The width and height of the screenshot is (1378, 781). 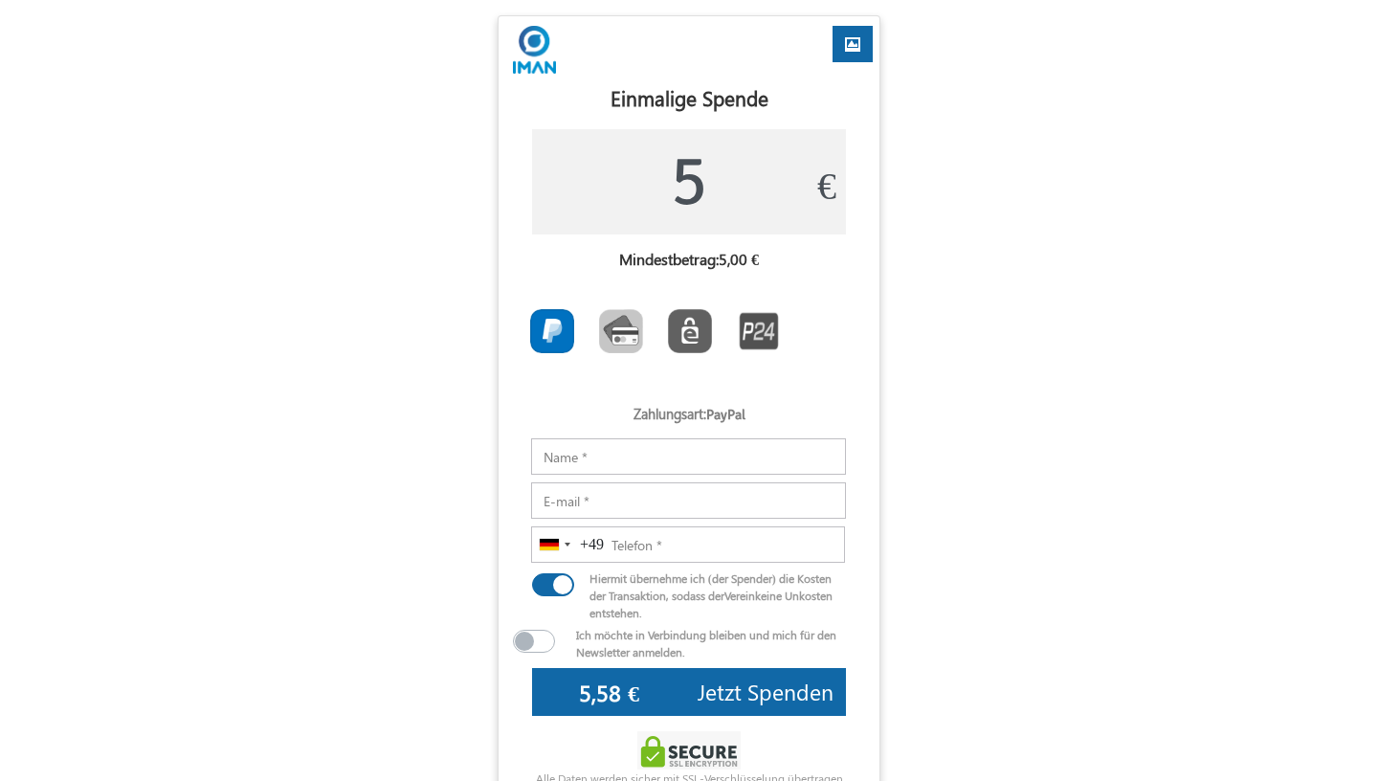 I want to click on img: PayPal.png, so click(x=552, y=331).